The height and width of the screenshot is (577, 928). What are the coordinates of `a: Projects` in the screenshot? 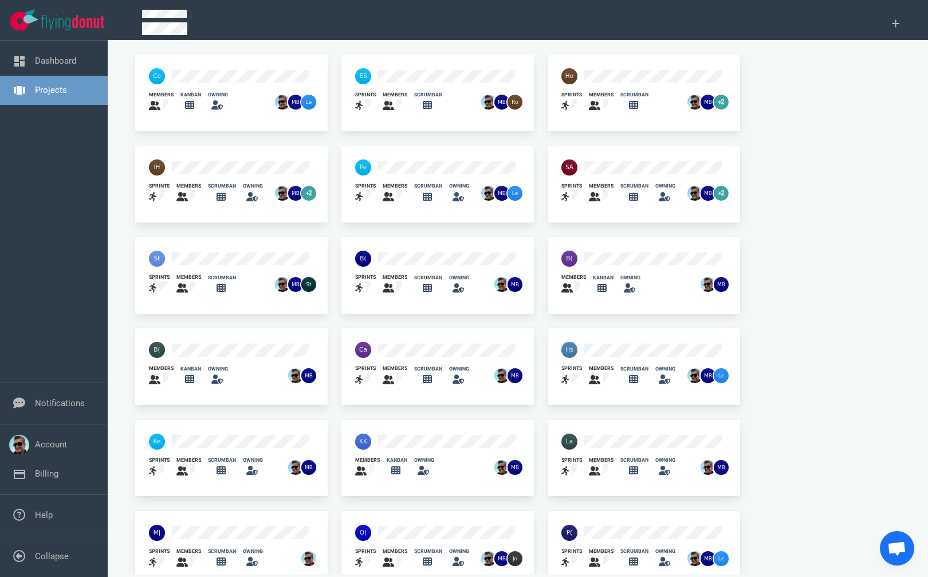 It's located at (51, 90).